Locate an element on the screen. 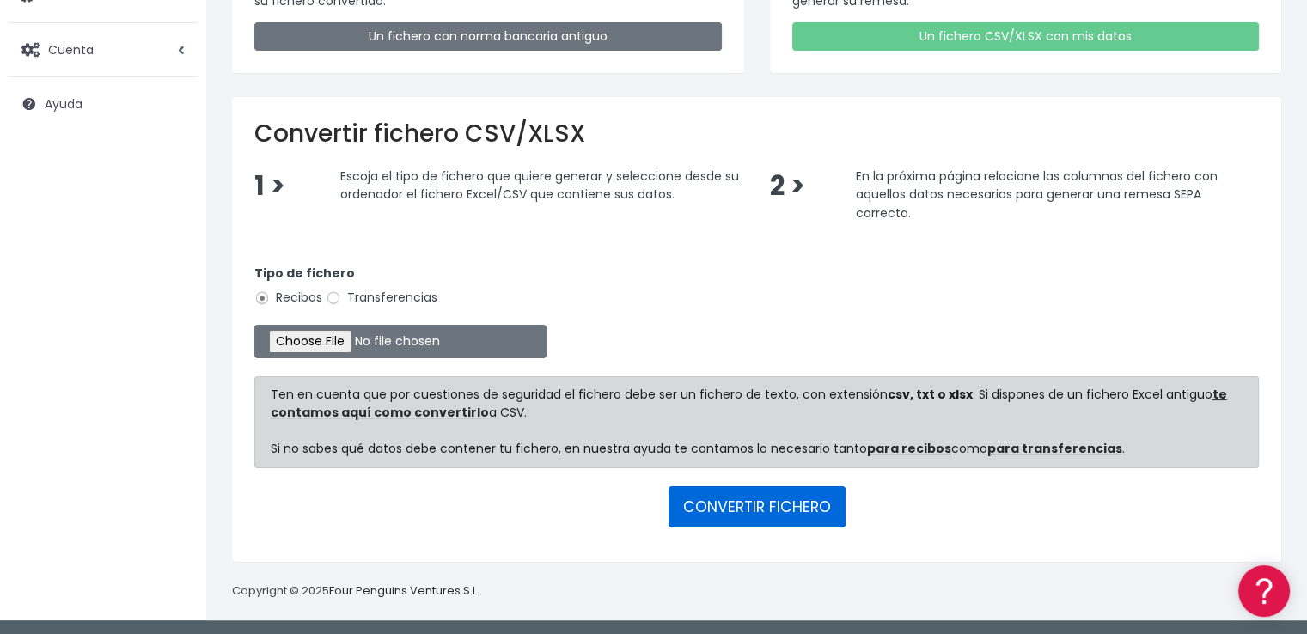 This screenshot has width=1307, height=634. span: En la próxima página relacione las columnas del fichero con aquellos datos necesarios para genera... is located at coordinates (1035, 193).